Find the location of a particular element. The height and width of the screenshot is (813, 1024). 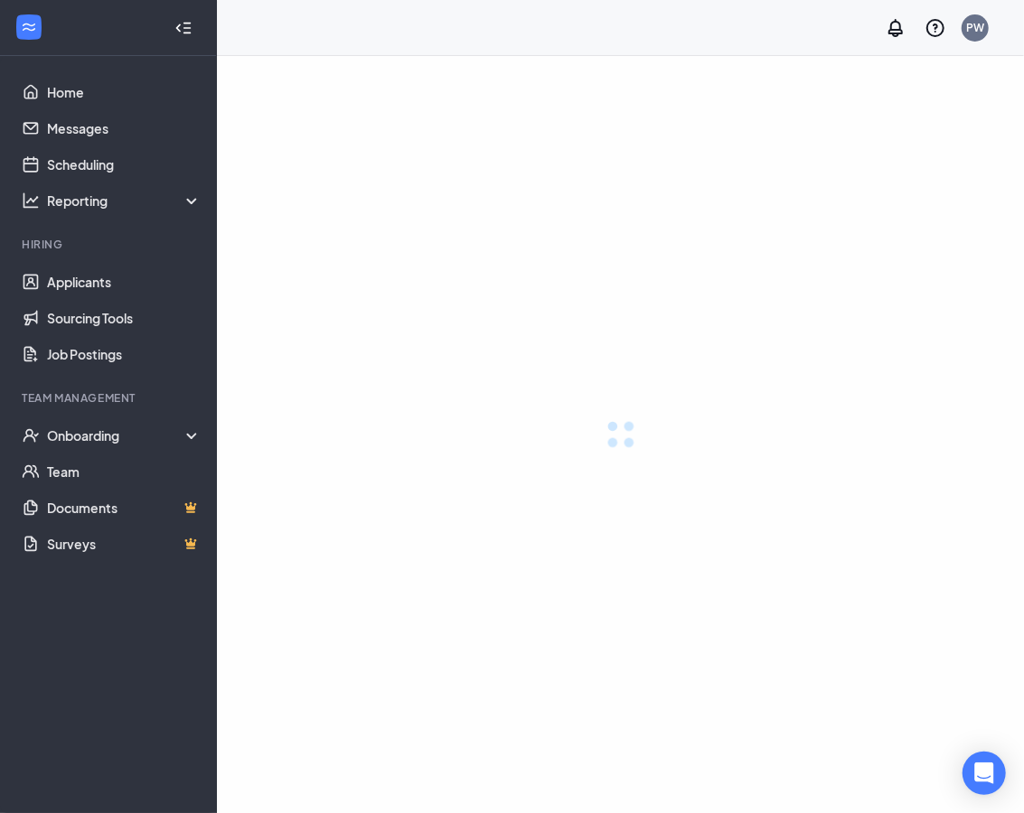

svg: WorkstreamLogo is located at coordinates (29, 27).